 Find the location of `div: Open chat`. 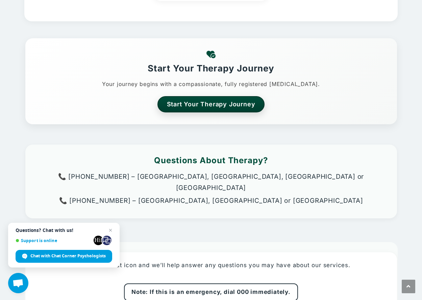

div: Open chat is located at coordinates (18, 283).